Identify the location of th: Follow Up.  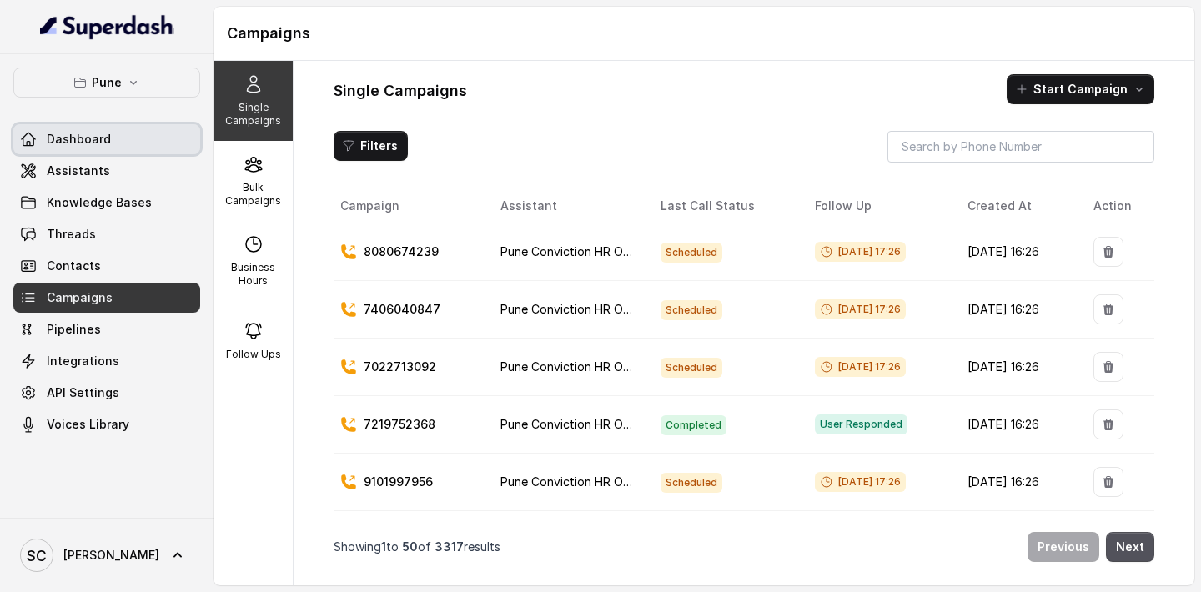
(877, 206).